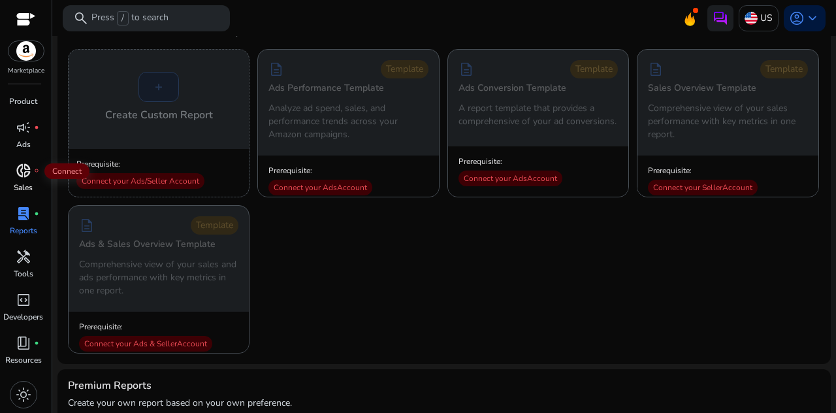 The image size is (836, 413). I want to click on h5: Ads Conversion Template, so click(512, 88).